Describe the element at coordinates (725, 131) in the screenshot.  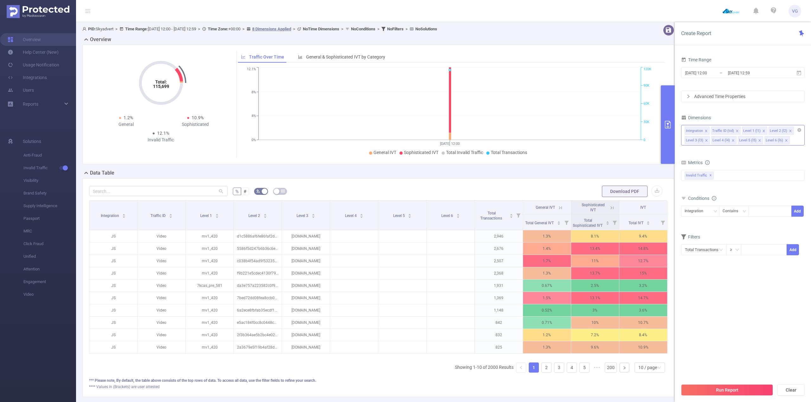
I see `li: Traffic ID (tid)` at that location.